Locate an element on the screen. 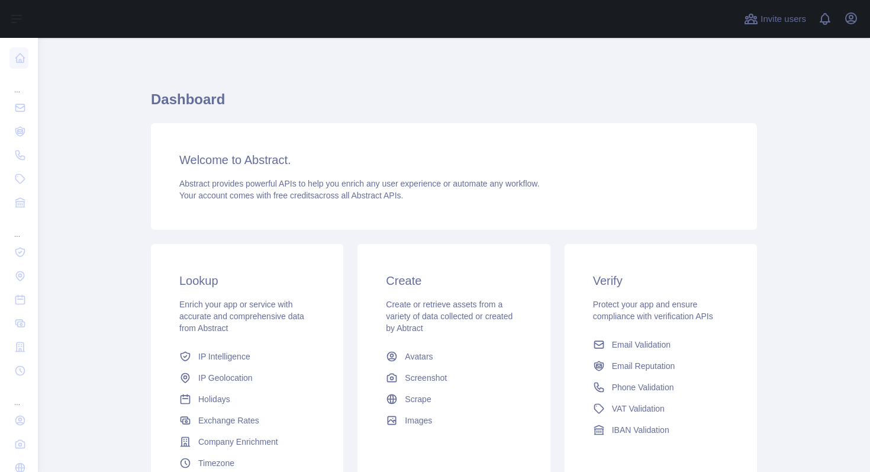 This screenshot has width=870, height=472. a: Screenshot is located at coordinates (453, 378).